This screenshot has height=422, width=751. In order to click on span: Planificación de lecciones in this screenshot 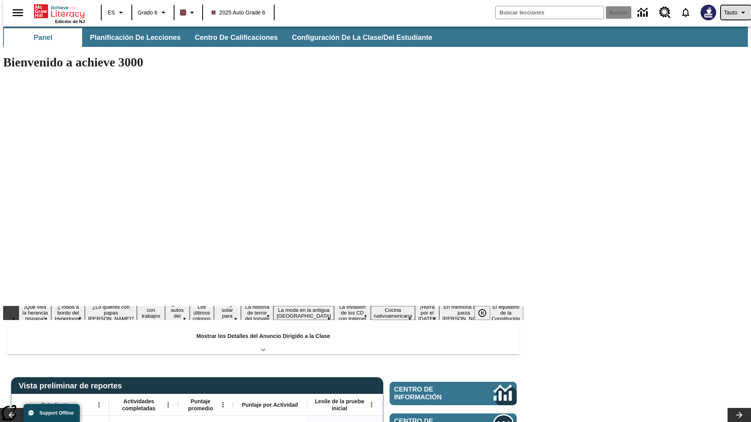, I will do `click(135, 38)`.